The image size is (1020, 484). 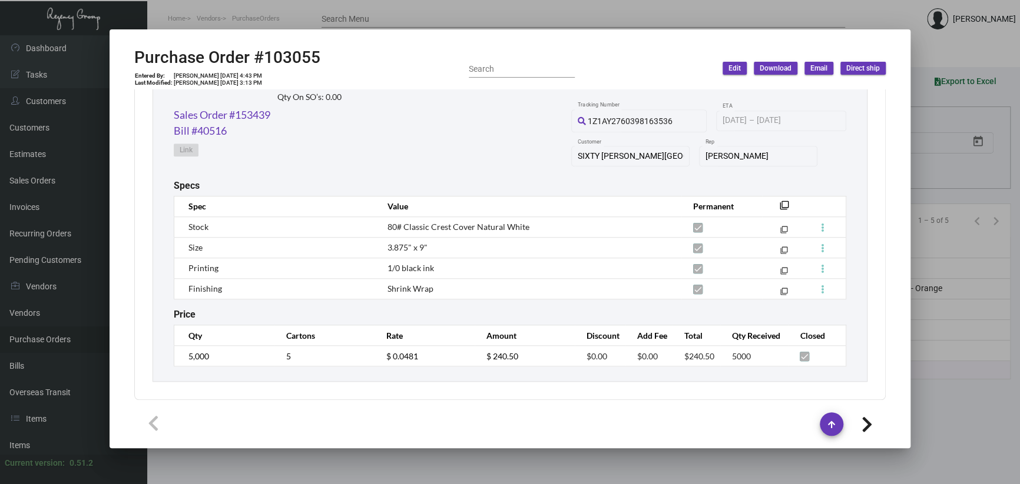 What do you see at coordinates (224, 336) in the screenshot?
I see `th: Qty` at bounding box center [224, 336].